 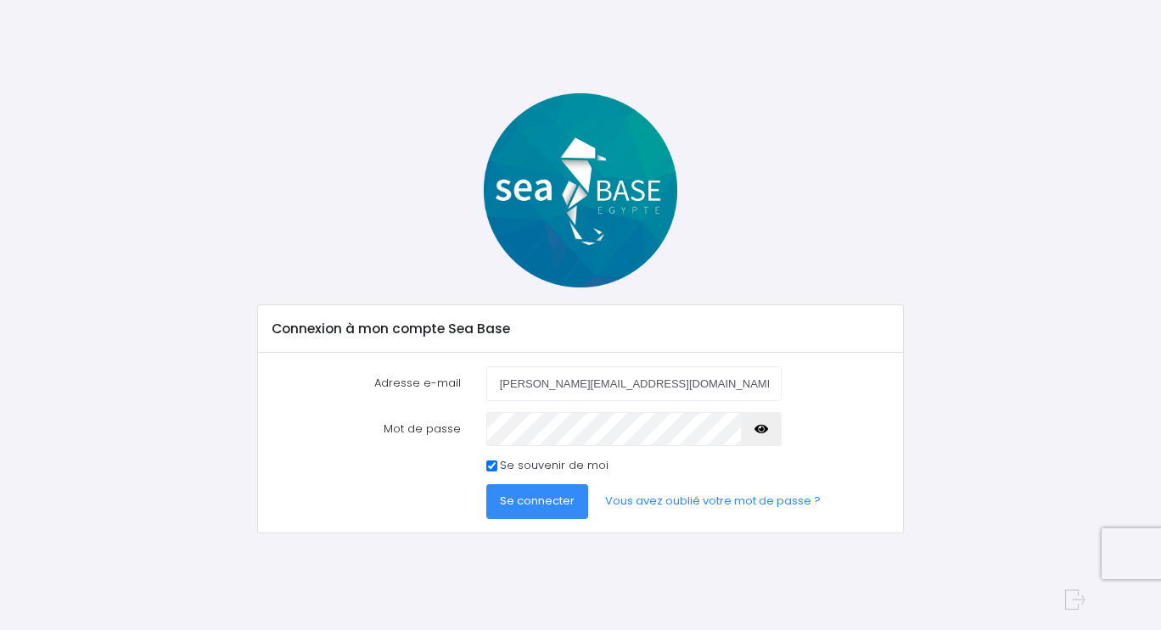 I want to click on label: Se souvenir de moi, so click(x=554, y=466).